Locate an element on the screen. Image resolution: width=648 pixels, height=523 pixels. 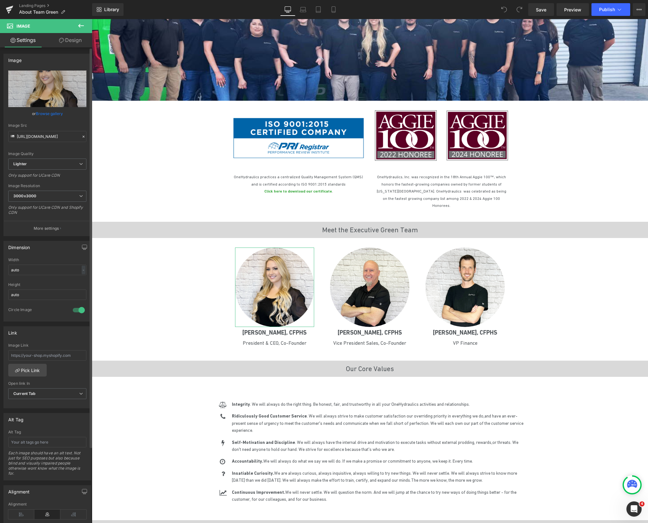
a: Tablet is located at coordinates (318, 10).